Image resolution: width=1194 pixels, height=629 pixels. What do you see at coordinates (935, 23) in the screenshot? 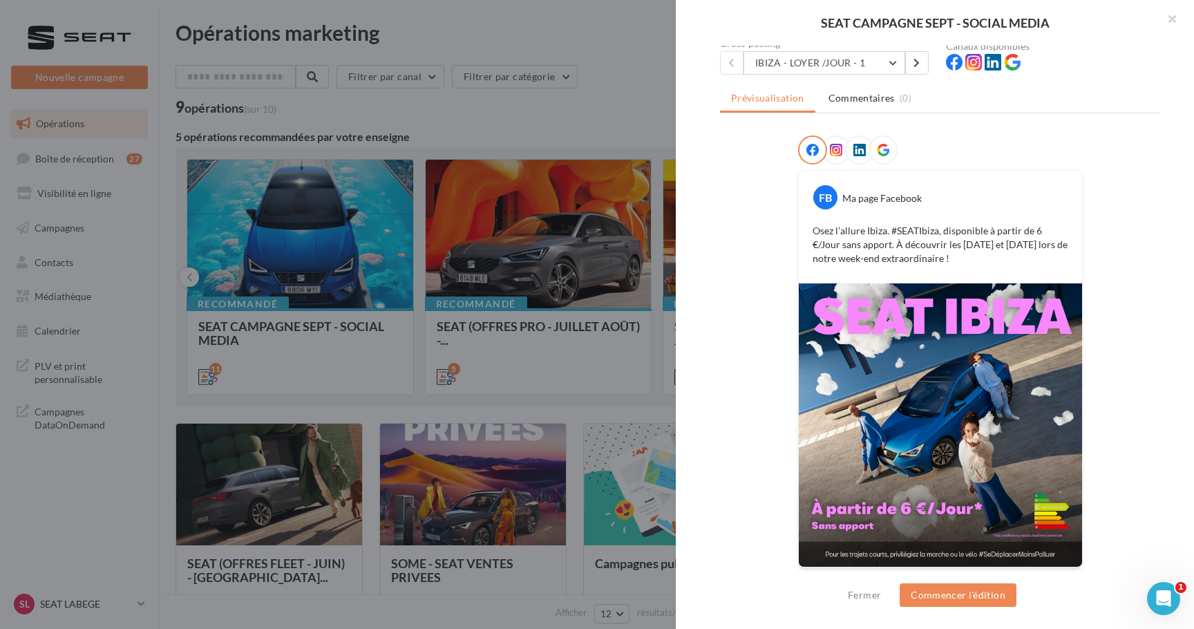
I see `div: SEAT CAMPAGNE SEPT - SOCIAL MEDIA` at bounding box center [935, 23].